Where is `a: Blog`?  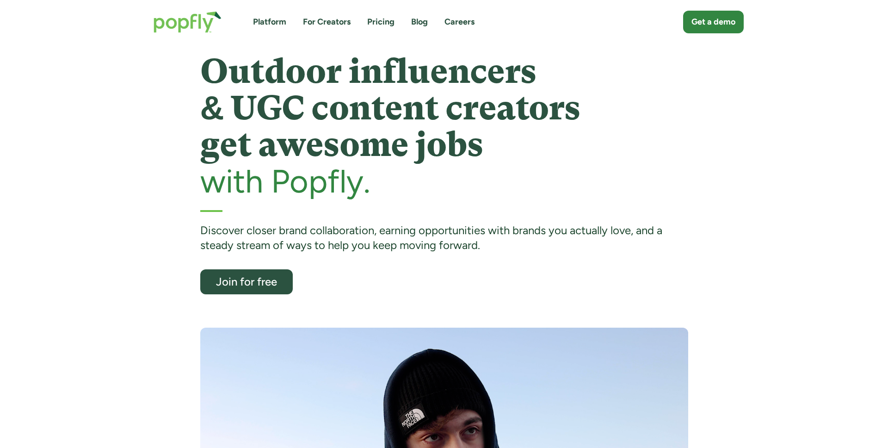 a: Blog is located at coordinates (420, 22).